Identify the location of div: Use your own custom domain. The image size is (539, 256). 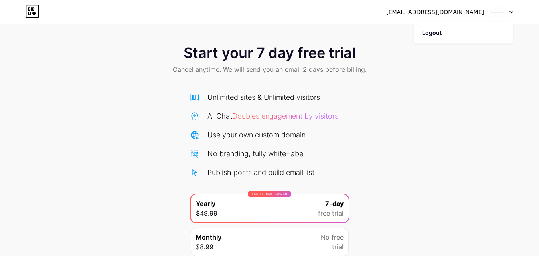
(256, 134).